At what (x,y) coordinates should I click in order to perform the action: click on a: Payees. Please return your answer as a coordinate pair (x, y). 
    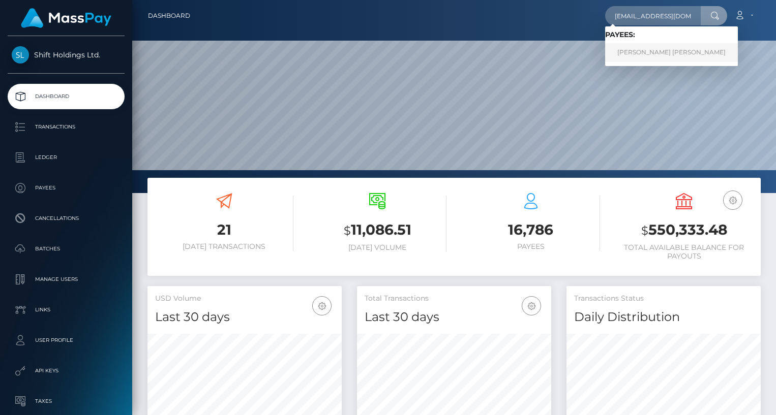
    Looking at the image, I should click on (66, 188).